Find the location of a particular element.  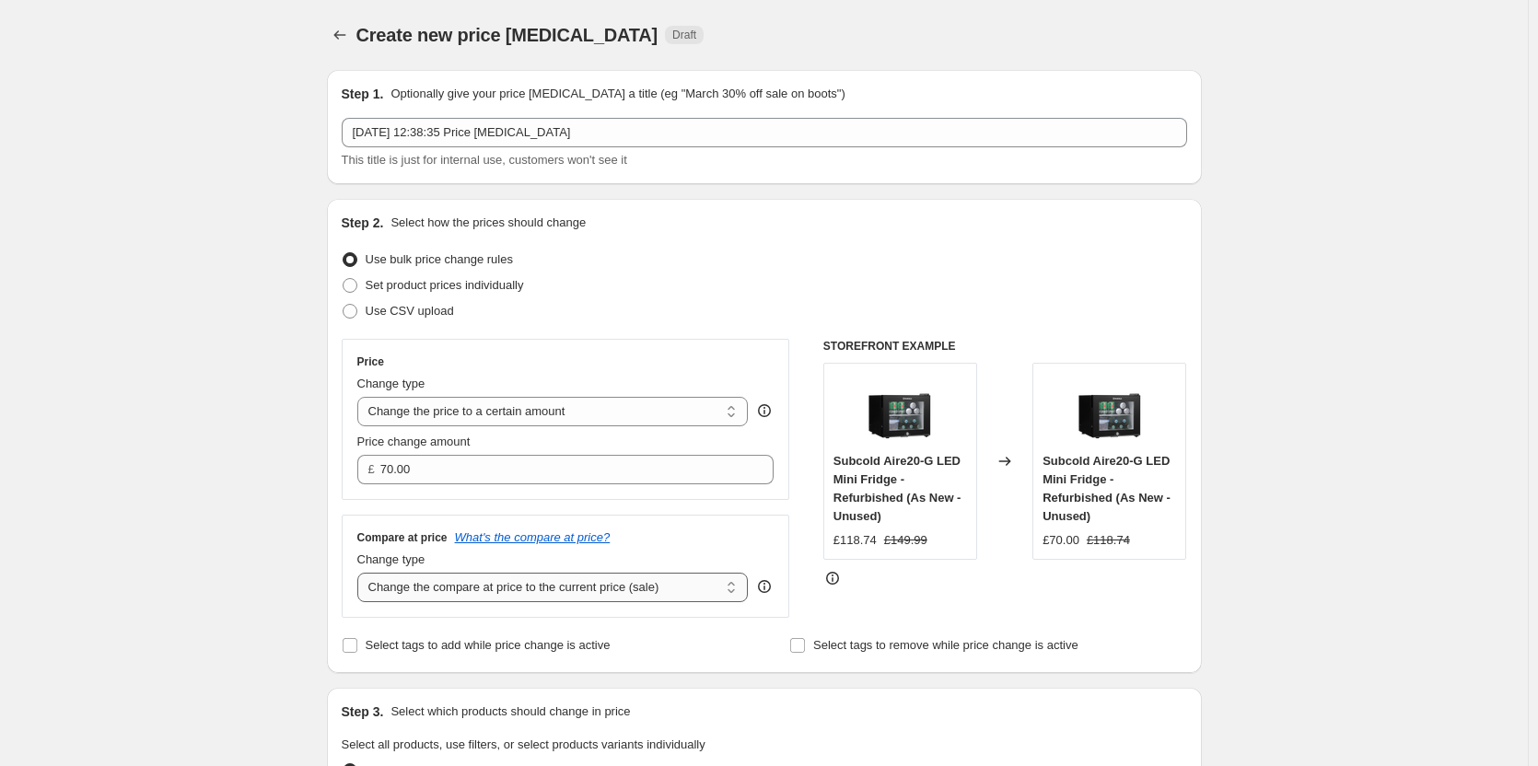

p: Select which products should change in price is located at coordinates (510, 712).